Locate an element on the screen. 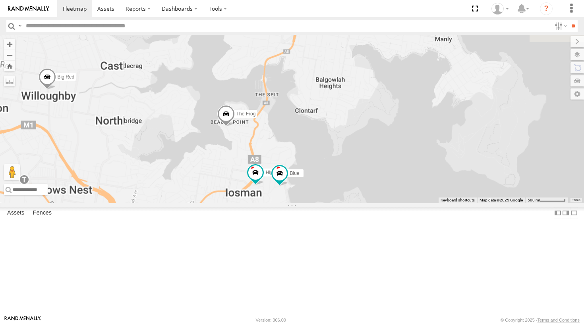  label: Fences is located at coordinates (42, 213).